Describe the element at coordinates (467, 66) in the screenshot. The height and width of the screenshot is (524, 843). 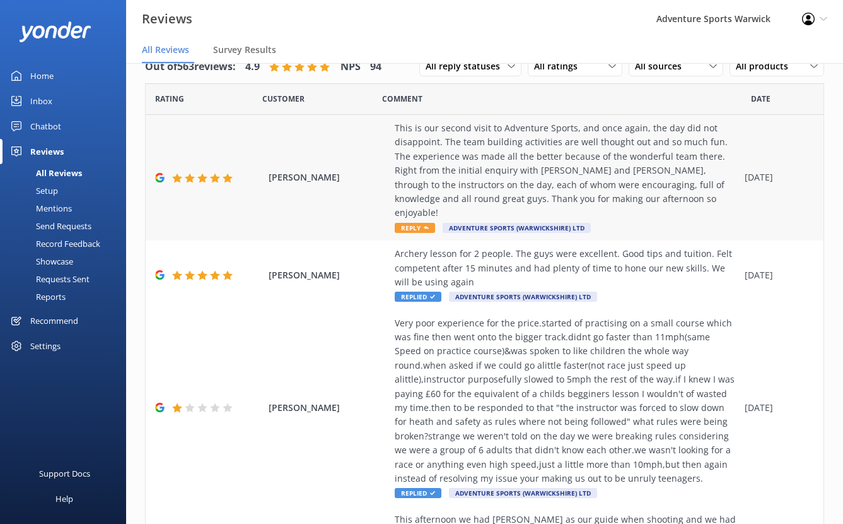
I see `span: All reply statuses` at that location.